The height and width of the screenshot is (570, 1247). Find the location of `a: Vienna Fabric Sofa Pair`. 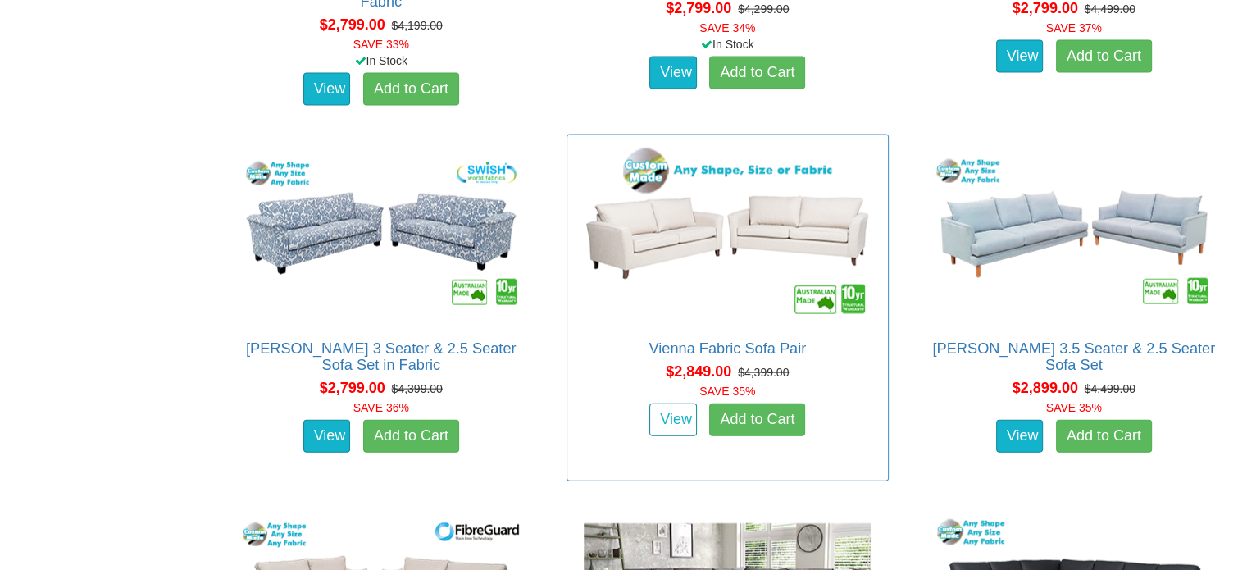

a: Vienna Fabric Sofa Pair is located at coordinates (727, 348).